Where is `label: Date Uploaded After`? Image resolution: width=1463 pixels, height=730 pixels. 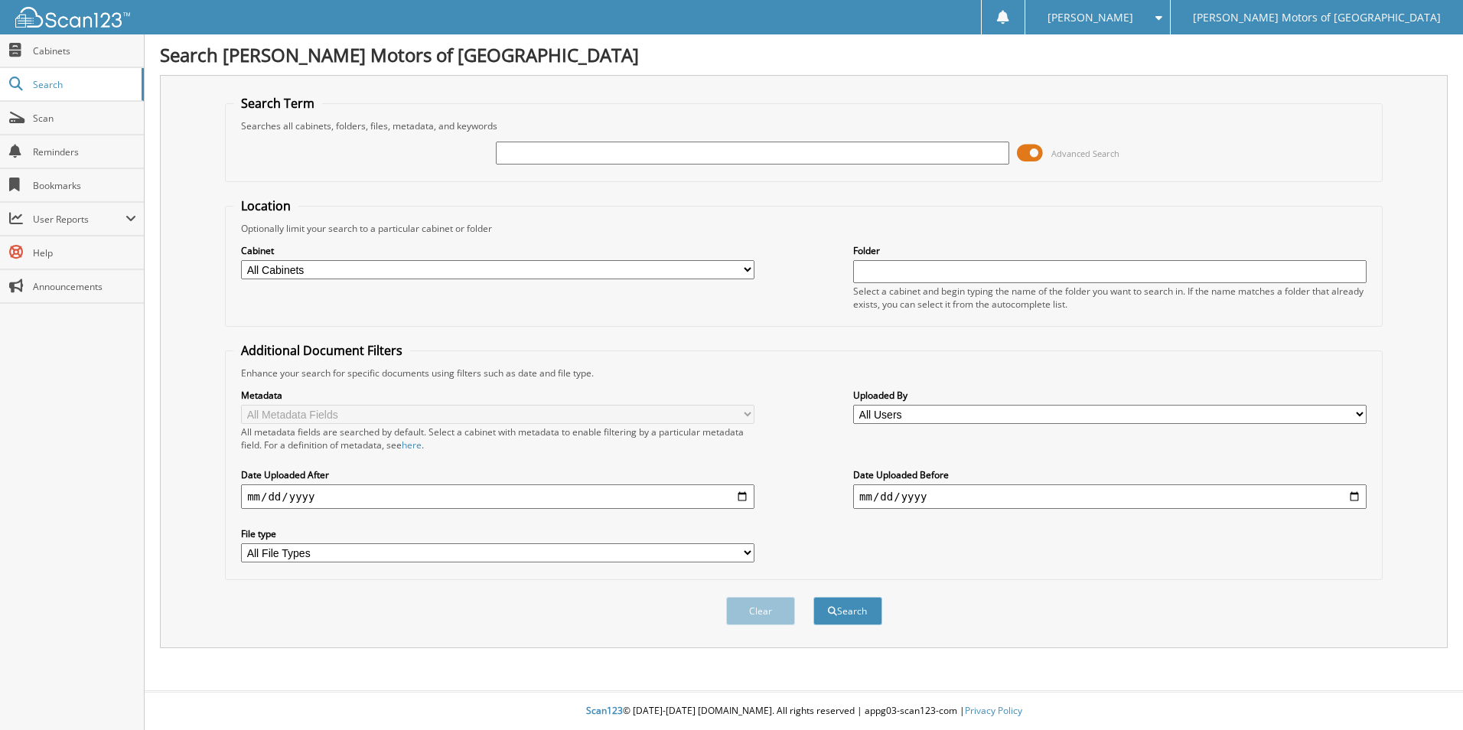 label: Date Uploaded After is located at coordinates (497, 474).